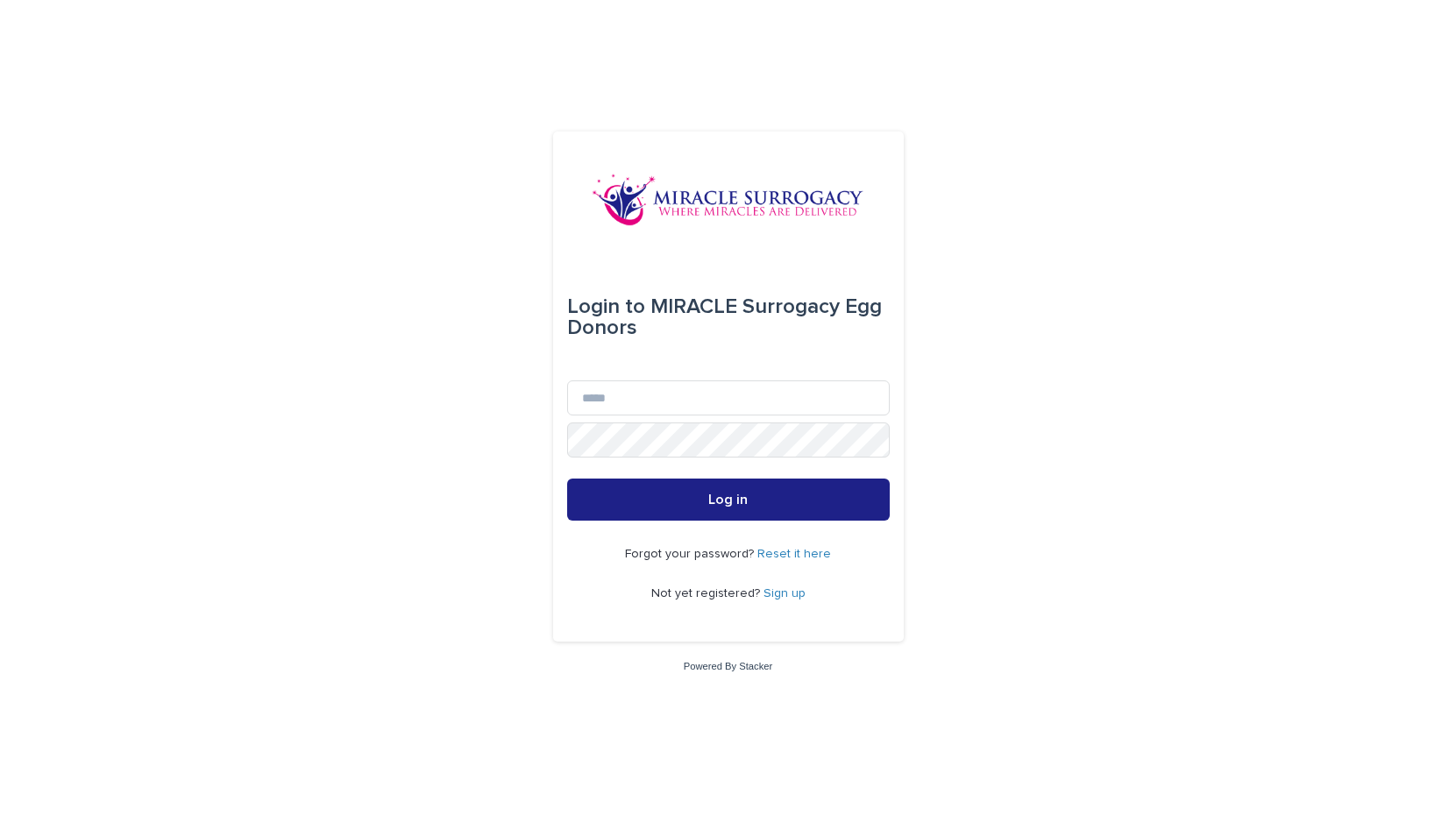 This screenshot has height=823, width=1456. Describe the element at coordinates (728, 666) in the screenshot. I see `a: Powered By Stacker` at that location.